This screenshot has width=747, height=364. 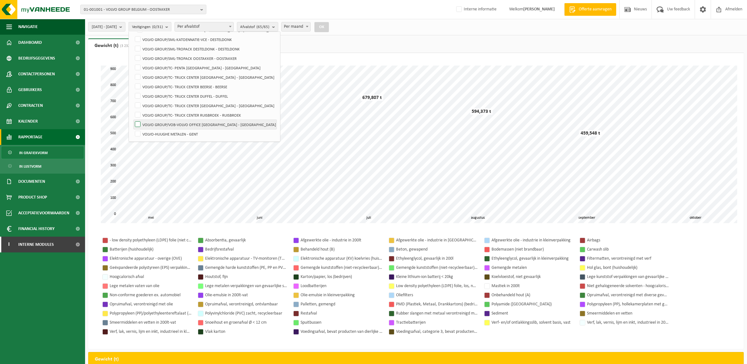 What do you see at coordinates (204, 27) in the screenshot?
I see `span: Per afvalstof` at bounding box center [204, 27].